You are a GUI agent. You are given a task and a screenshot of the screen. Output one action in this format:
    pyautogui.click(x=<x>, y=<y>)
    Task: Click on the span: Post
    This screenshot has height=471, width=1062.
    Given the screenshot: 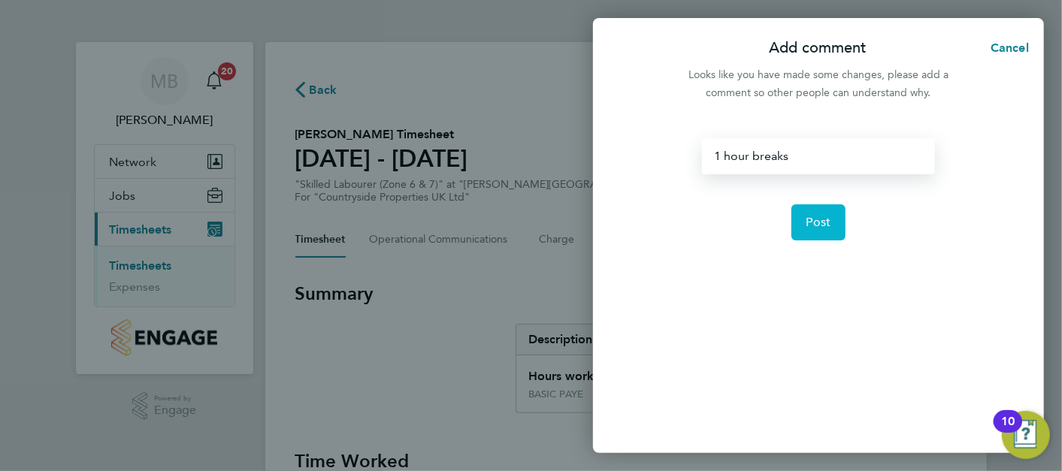 What is the action you would take?
    pyautogui.click(x=818, y=222)
    